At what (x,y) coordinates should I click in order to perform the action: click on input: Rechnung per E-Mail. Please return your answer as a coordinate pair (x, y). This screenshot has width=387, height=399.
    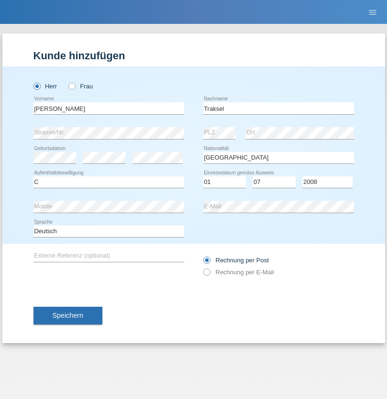
    Looking at the image, I should click on (206, 274).